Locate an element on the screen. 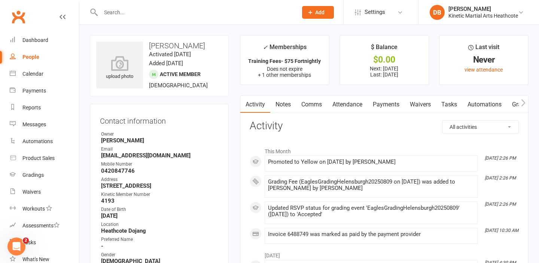 The image size is (539, 263). a: Messages is located at coordinates (44, 124).